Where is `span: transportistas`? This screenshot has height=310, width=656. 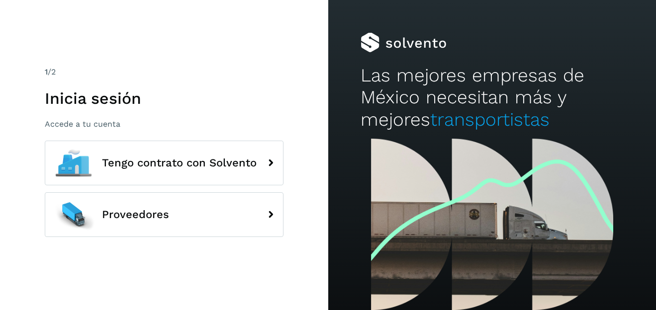 span: transportistas is located at coordinates (490, 119).